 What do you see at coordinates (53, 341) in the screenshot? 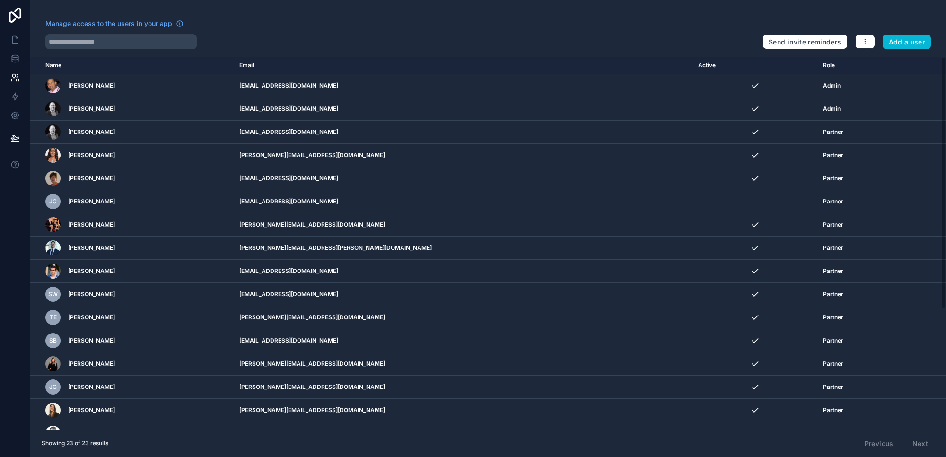
I see `span: SB` at bounding box center [53, 341].